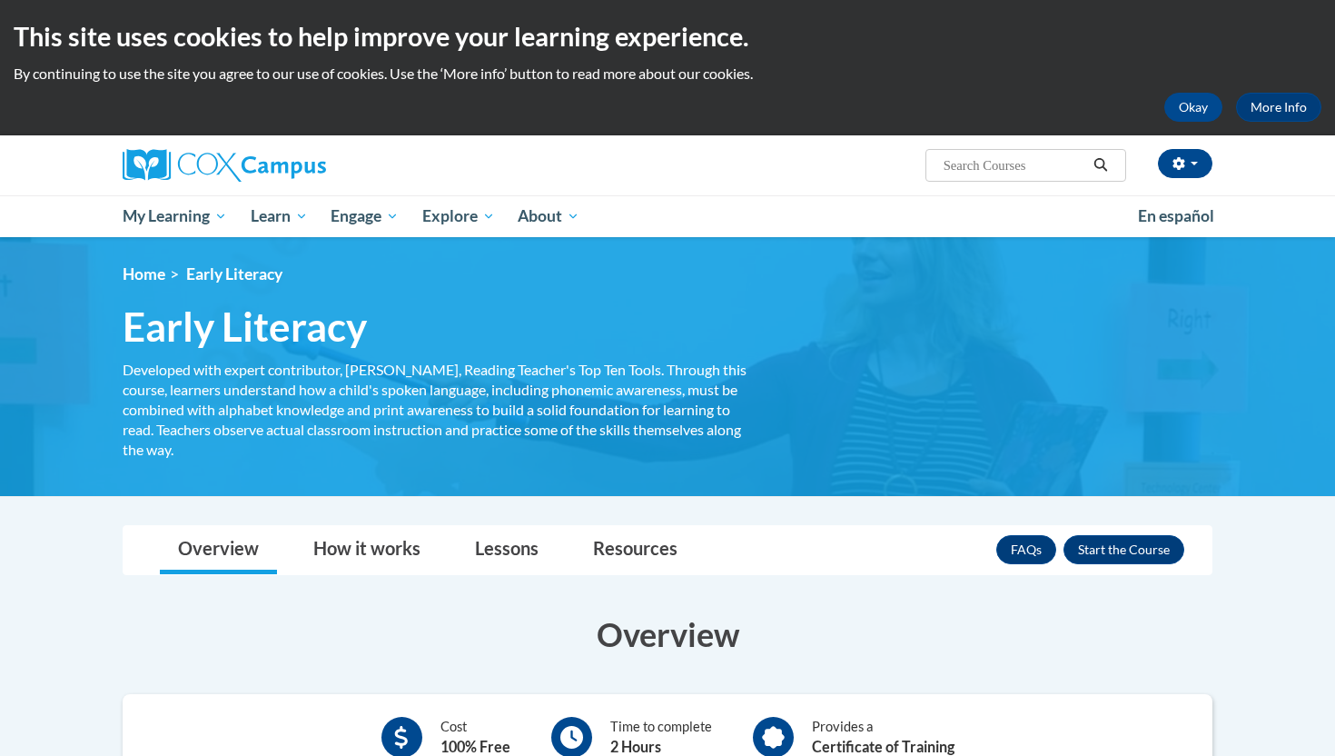 This screenshot has width=1335, height=756. Describe the element at coordinates (636, 746) in the screenshot. I see `b: 2 Hours` at that location.